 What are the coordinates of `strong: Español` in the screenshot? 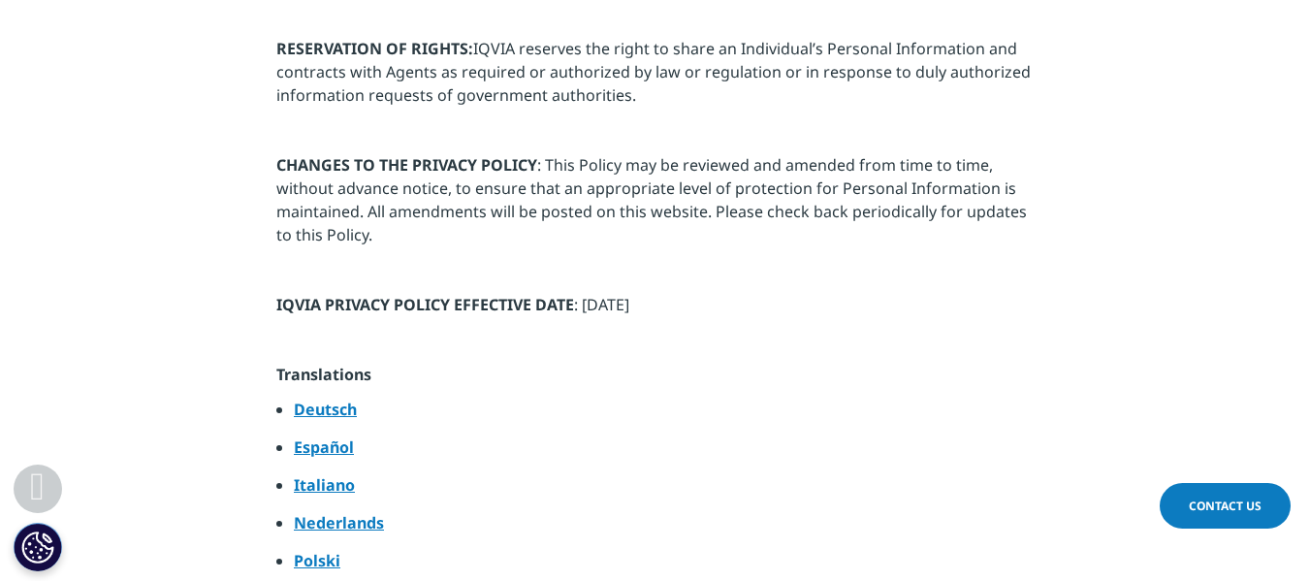 It's located at (324, 447).